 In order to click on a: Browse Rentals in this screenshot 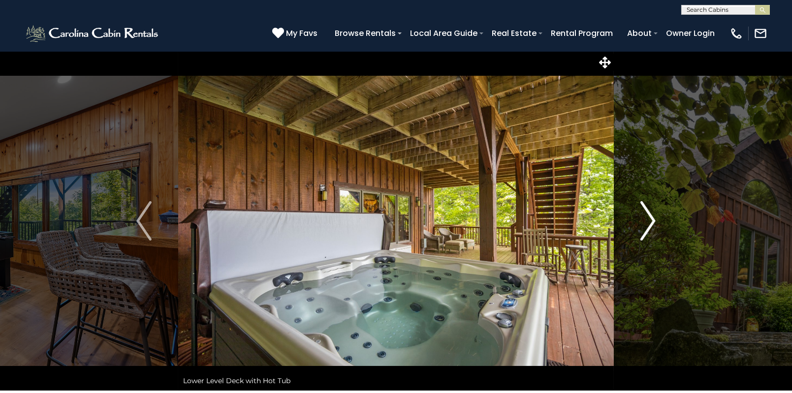, I will do `click(365, 33)`.